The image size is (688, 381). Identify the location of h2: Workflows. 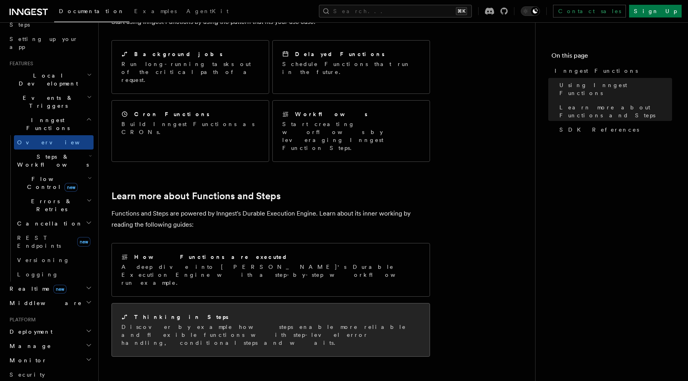
(331, 114).